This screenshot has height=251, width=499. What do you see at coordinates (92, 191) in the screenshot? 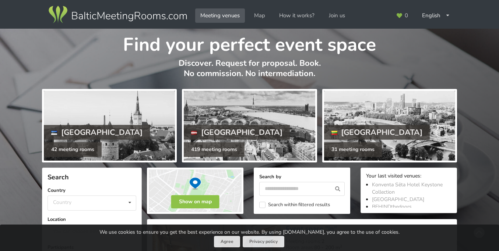
I see `label: Country` at bounding box center [92, 191].